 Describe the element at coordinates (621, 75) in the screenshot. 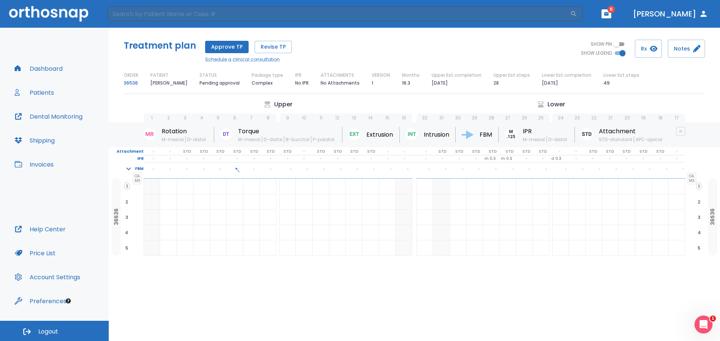

I see `p: Lower Est.steps` at that location.